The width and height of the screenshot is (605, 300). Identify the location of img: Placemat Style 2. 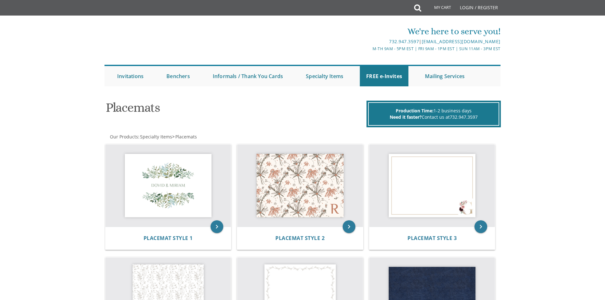
(300, 186).